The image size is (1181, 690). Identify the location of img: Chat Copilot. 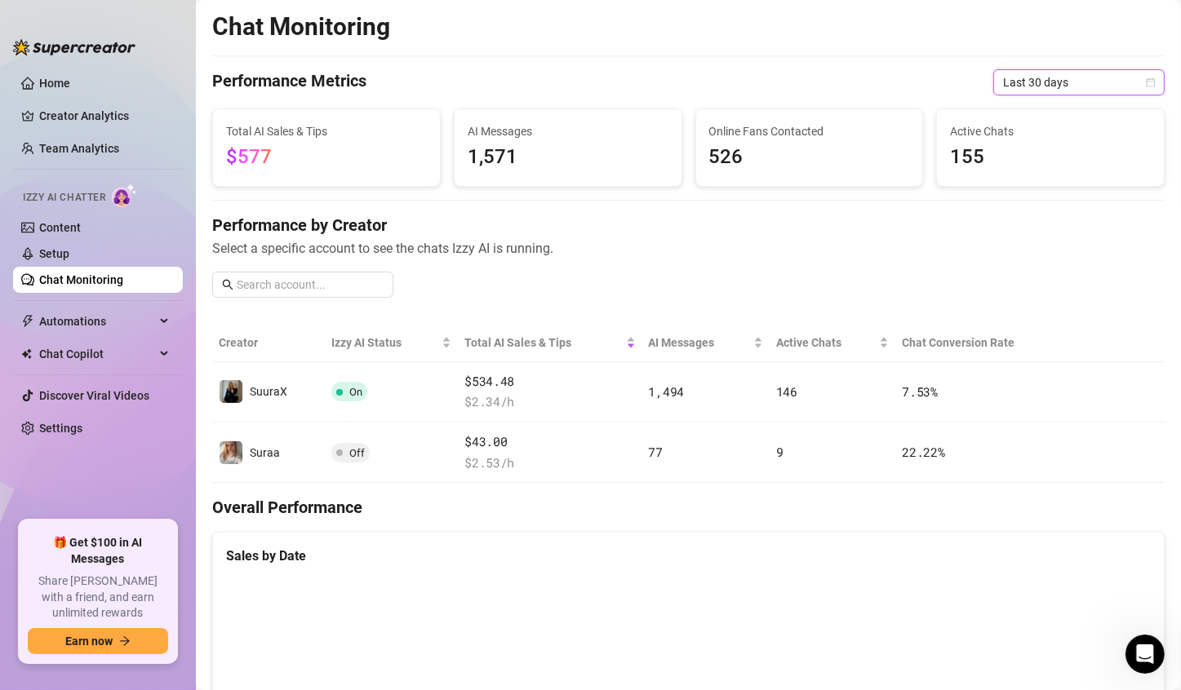
(26, 354).